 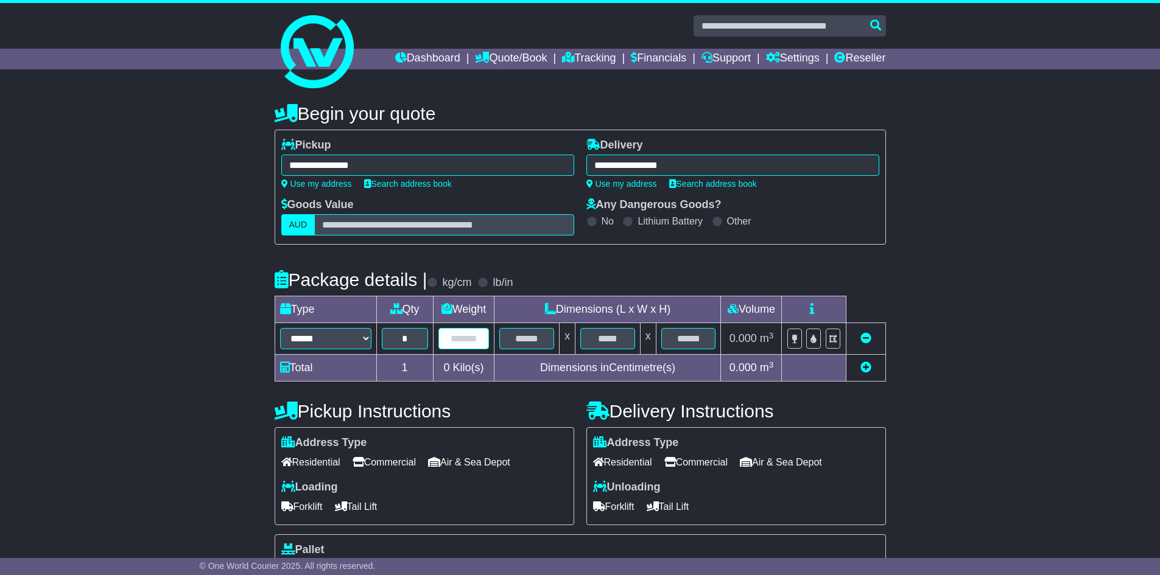 What do you see at coordinates (608, 221) in the screenshot?
I see `label: No` at bounding box center [608, 221].